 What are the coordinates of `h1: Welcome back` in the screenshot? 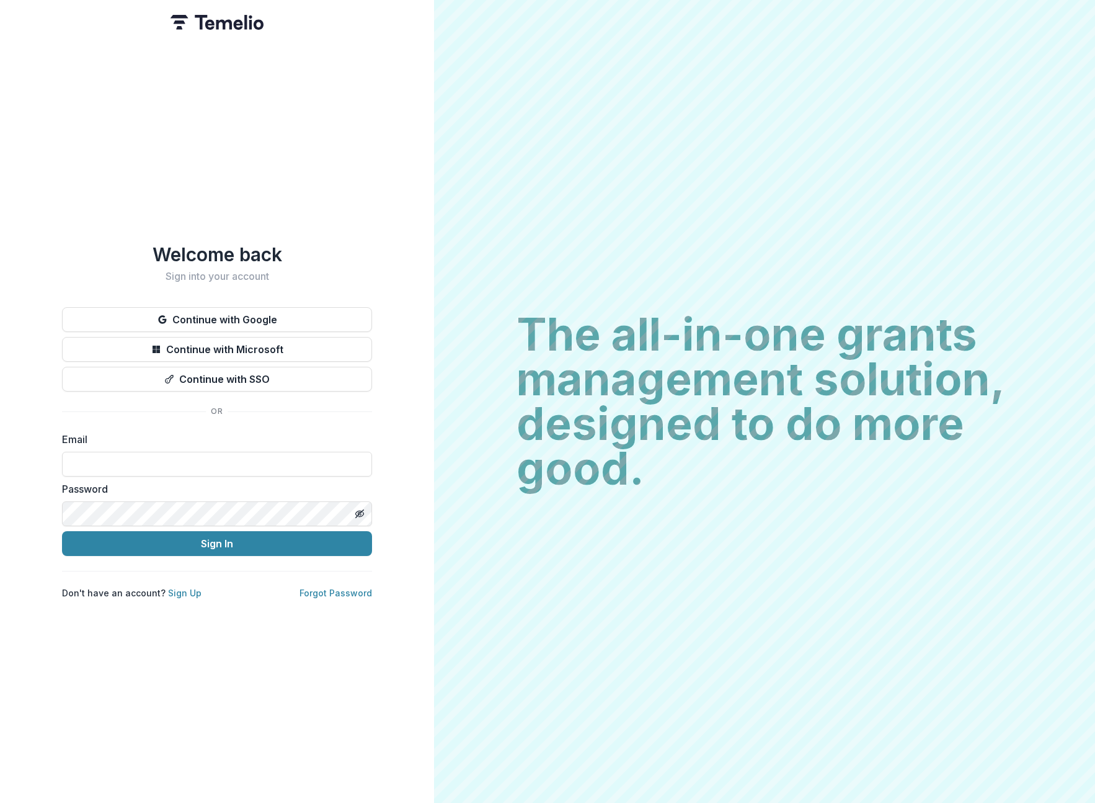 It's located at (217, 254).